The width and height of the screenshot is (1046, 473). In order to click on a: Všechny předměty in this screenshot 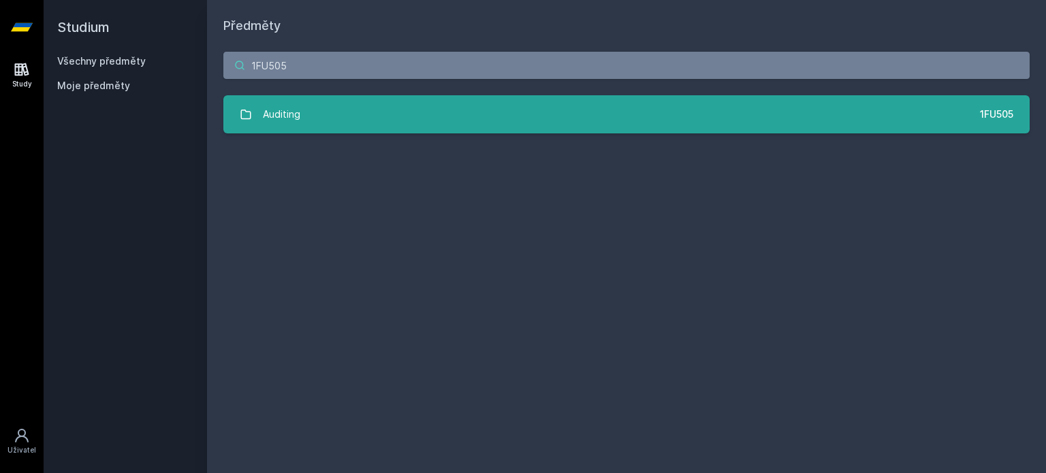, I will do `click(101, 61)`.